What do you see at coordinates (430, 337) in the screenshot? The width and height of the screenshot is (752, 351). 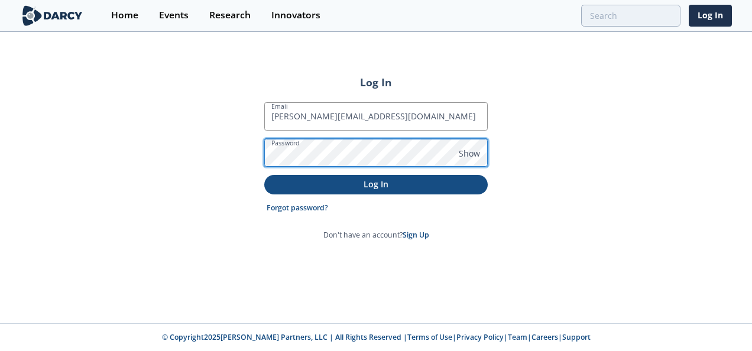 I see `a: Terms of Use` at bounding box center [430, 337].